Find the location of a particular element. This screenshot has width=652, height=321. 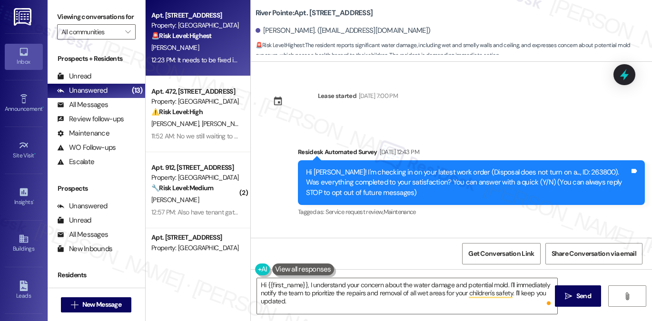

span: Service request review , is located at coordinates (355, 212).